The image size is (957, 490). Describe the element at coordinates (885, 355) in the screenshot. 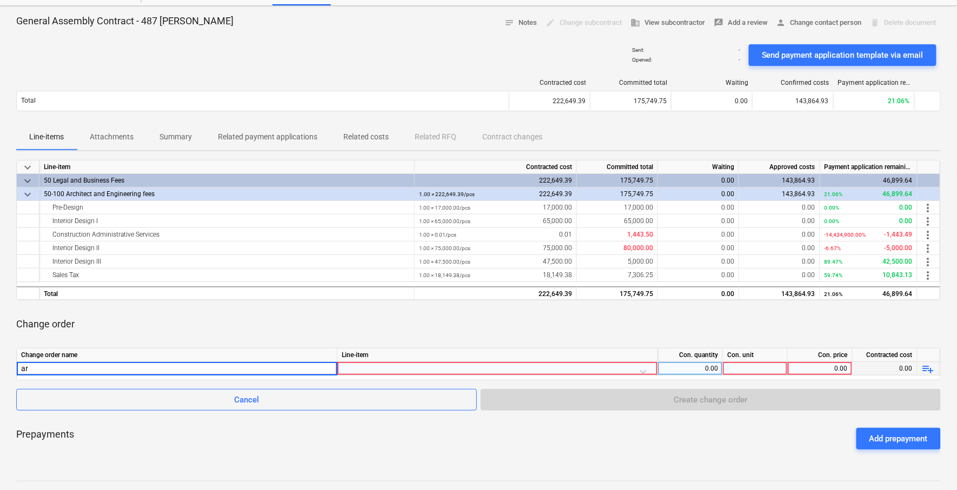

I see `div: Contracted cost` at that location.